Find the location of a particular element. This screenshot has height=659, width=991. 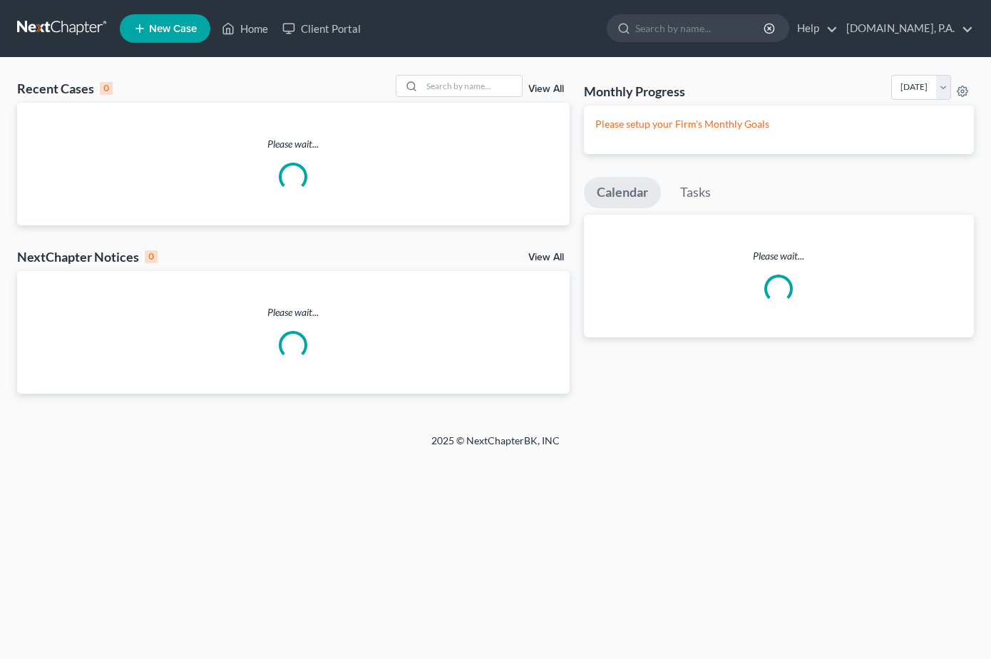

span: New Case is located at coordinates (173, 29).